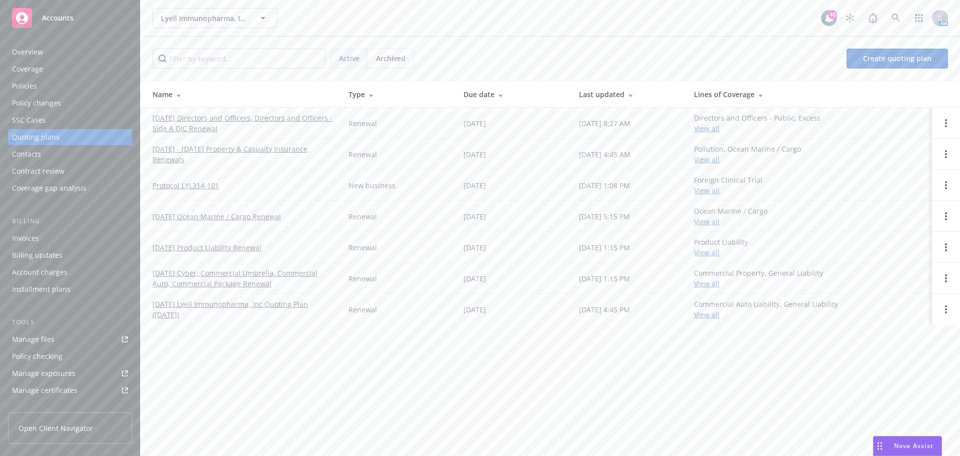 The width and height of the screenshot is (960, 456). Describe the element at coordinates (49, 188) in the screenshot. I see `div: Coverage gap analysis` at that location.